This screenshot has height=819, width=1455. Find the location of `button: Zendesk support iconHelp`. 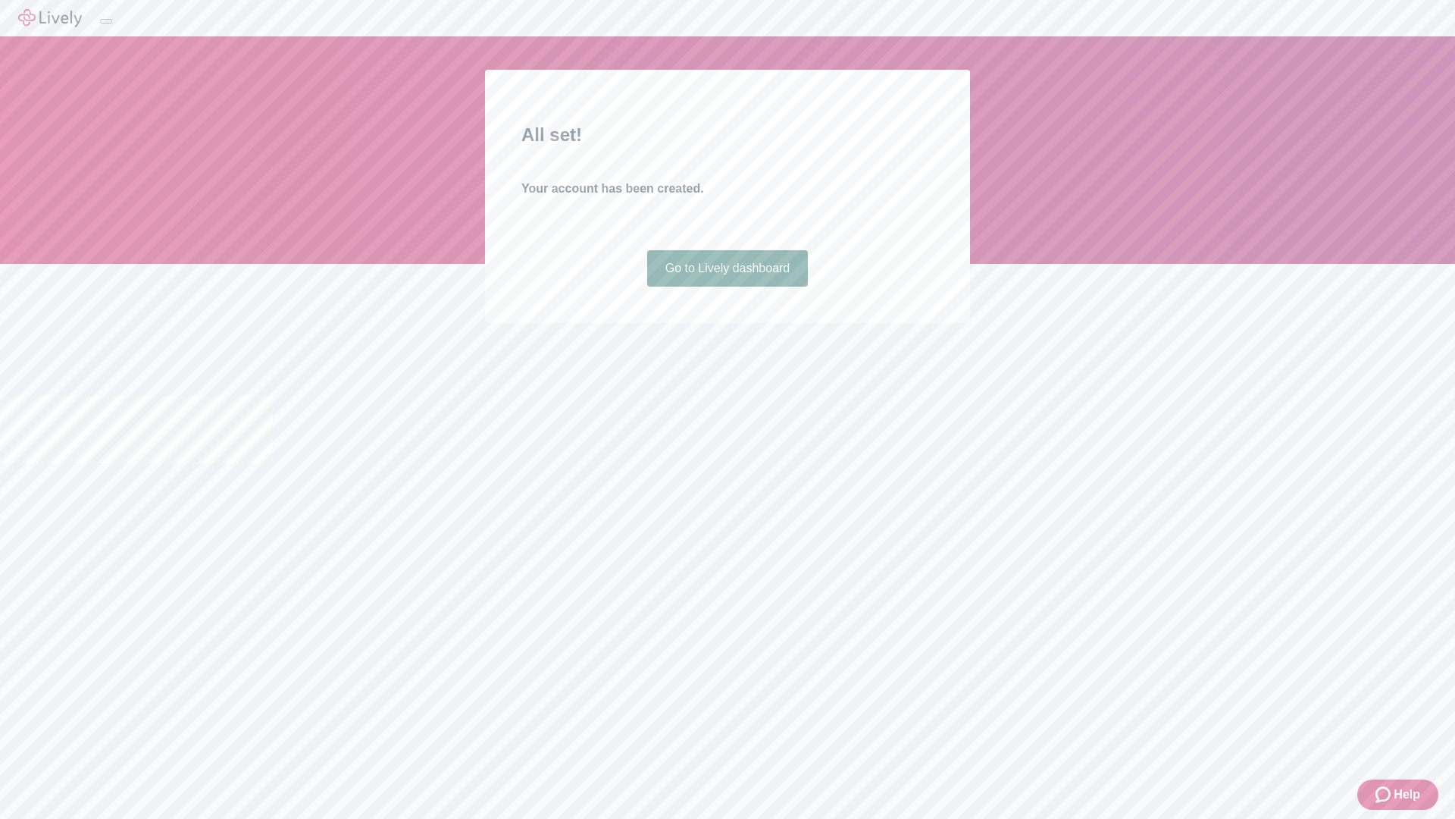

button: Zendesk support iconHelp is located at coordinates (1398, 794).